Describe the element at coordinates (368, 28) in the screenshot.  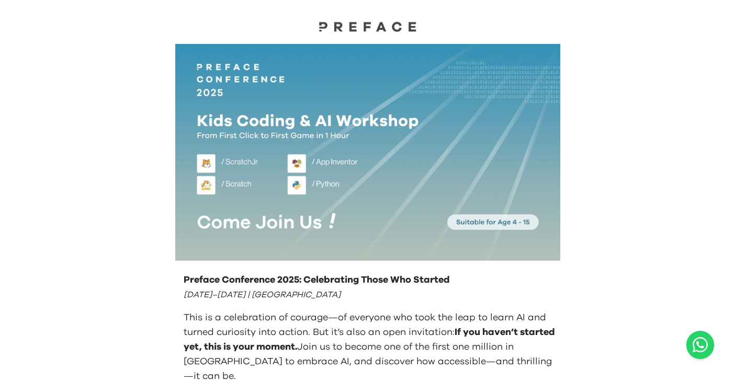
I see `a: Preface Logo` at that location.